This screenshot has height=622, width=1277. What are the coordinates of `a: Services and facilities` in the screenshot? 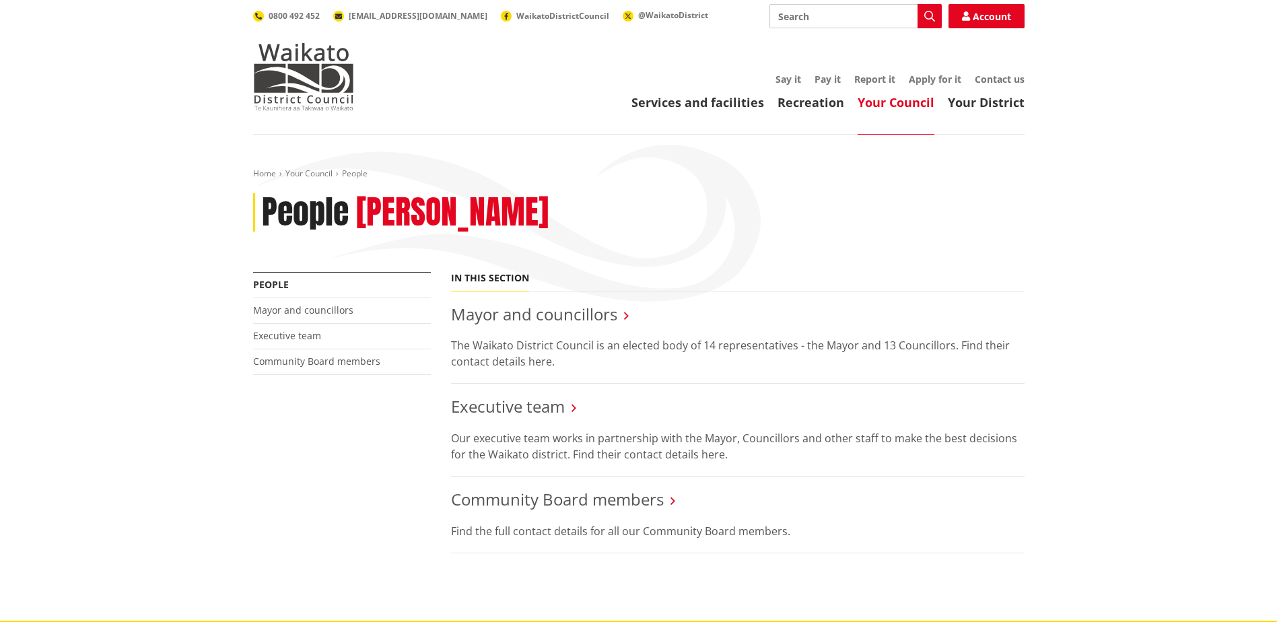 It's located at (697, 102).